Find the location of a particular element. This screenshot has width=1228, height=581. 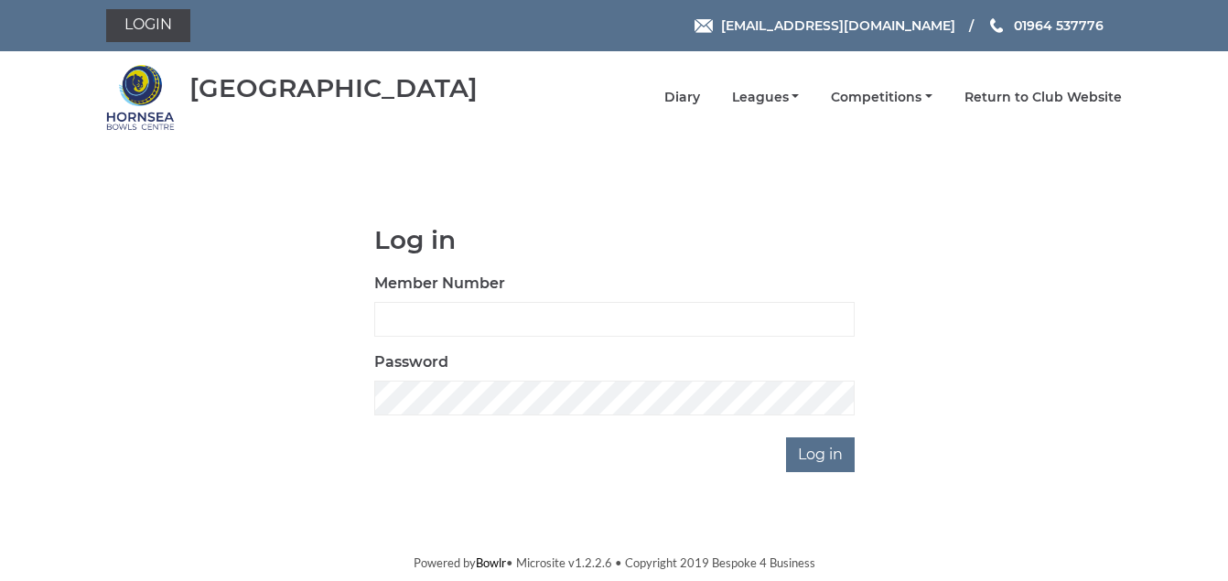

span: Powered by • Microsite v1.2.2.6 • Copyright 2019 Bespoke 4 Business is located at coordinates (614, 563).